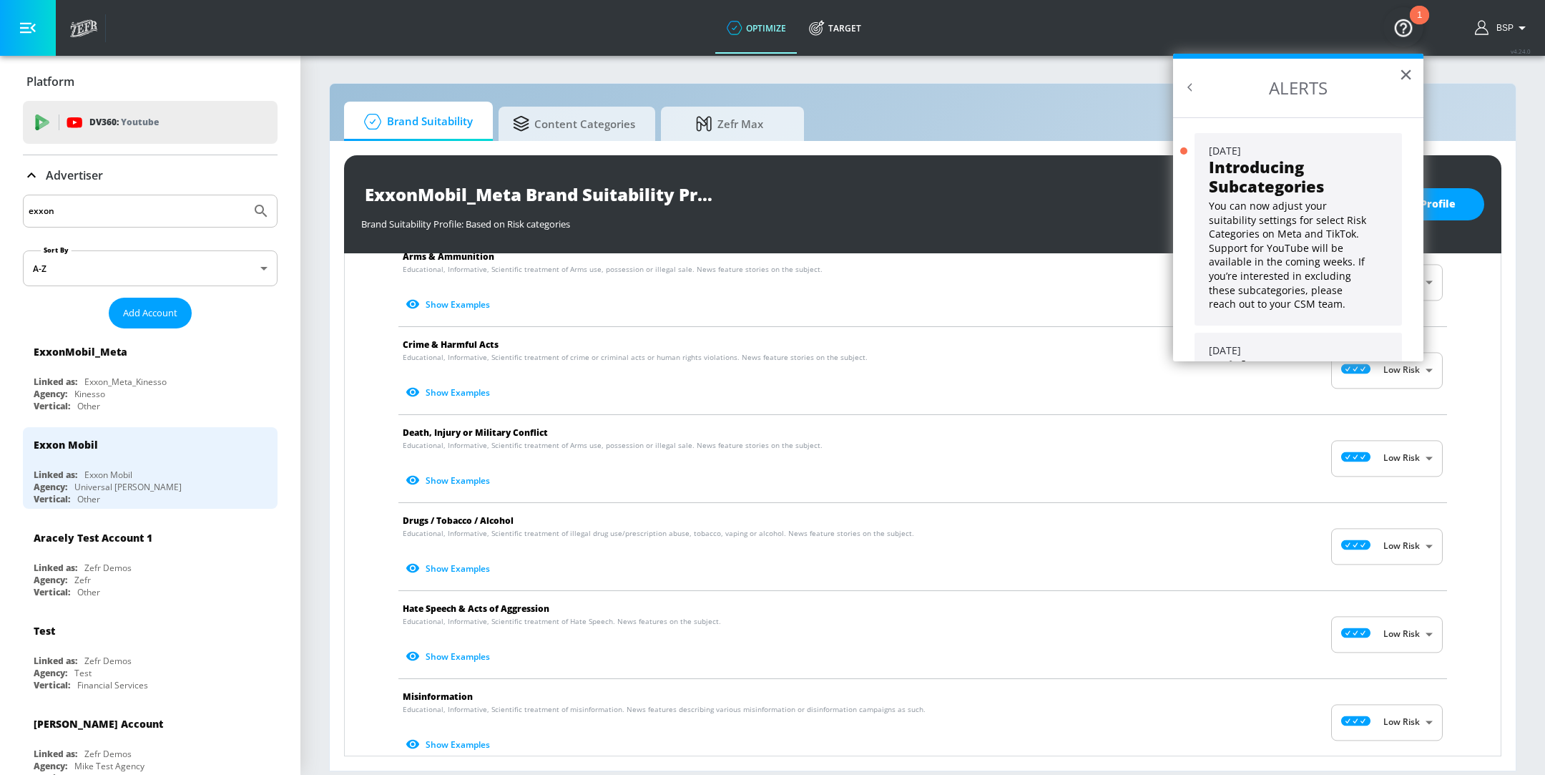  What do you see at coordinates (150, 82) in the screenshot?
I see `div: Platform` at bounding box center [150, 82].